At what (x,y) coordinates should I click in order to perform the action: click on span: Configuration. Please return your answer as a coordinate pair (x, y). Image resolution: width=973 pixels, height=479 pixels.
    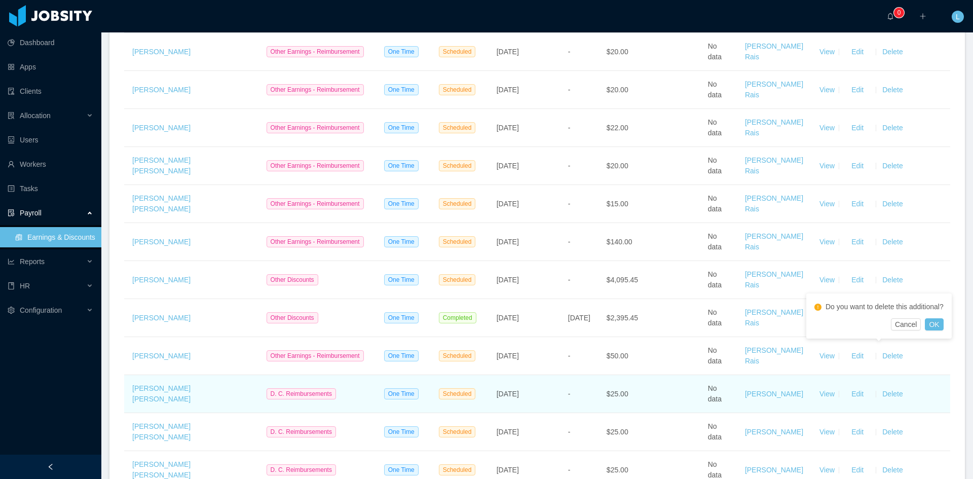
    Looking at the image, I should click on (41, 310).